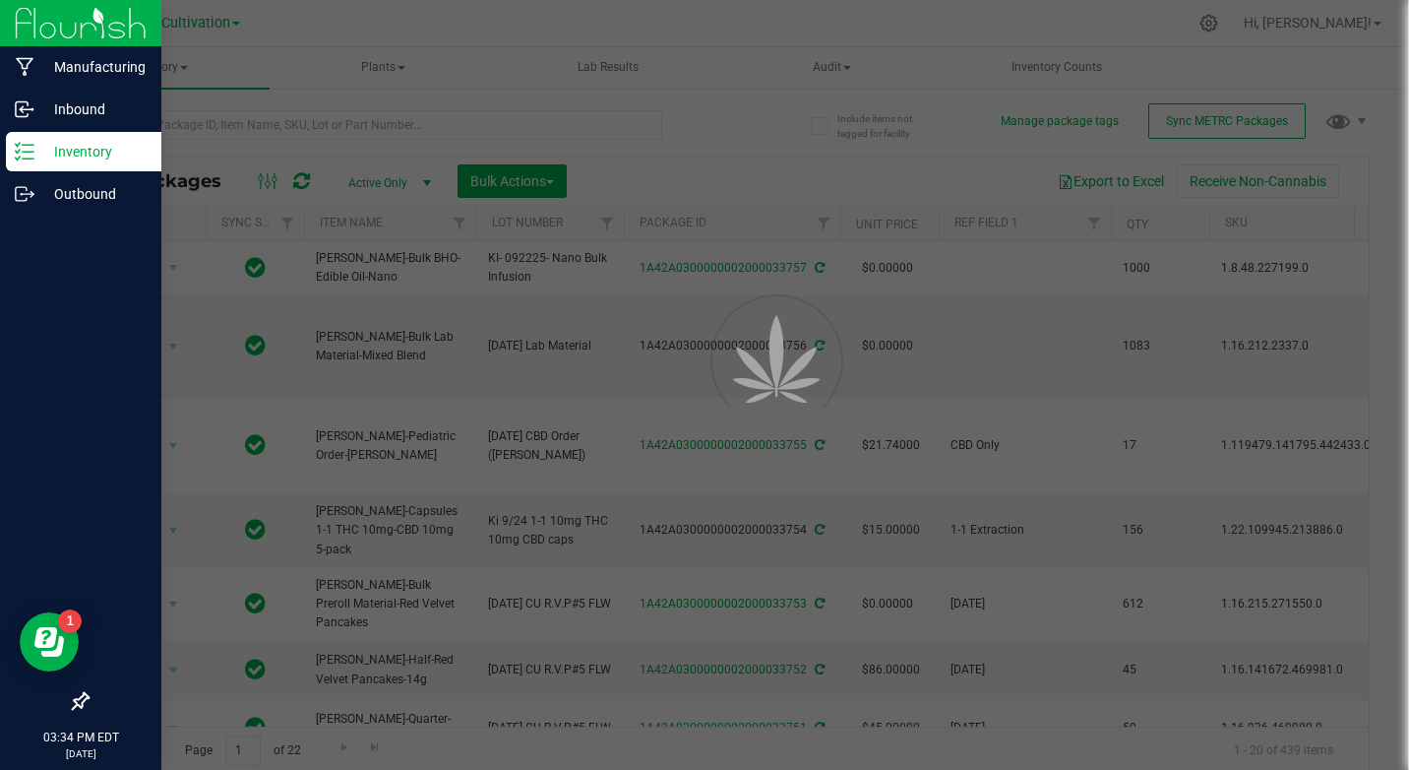 This screenshot has width=1409, height=770. What do you see at coordinates (25, 194) in the screenshot?
I see `inline-svg: Outbound` at bounding box center [25, 194].